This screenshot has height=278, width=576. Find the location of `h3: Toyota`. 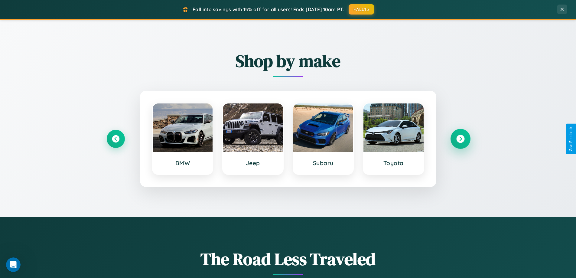

h3: Toyota is located at coordinates (394, 163).